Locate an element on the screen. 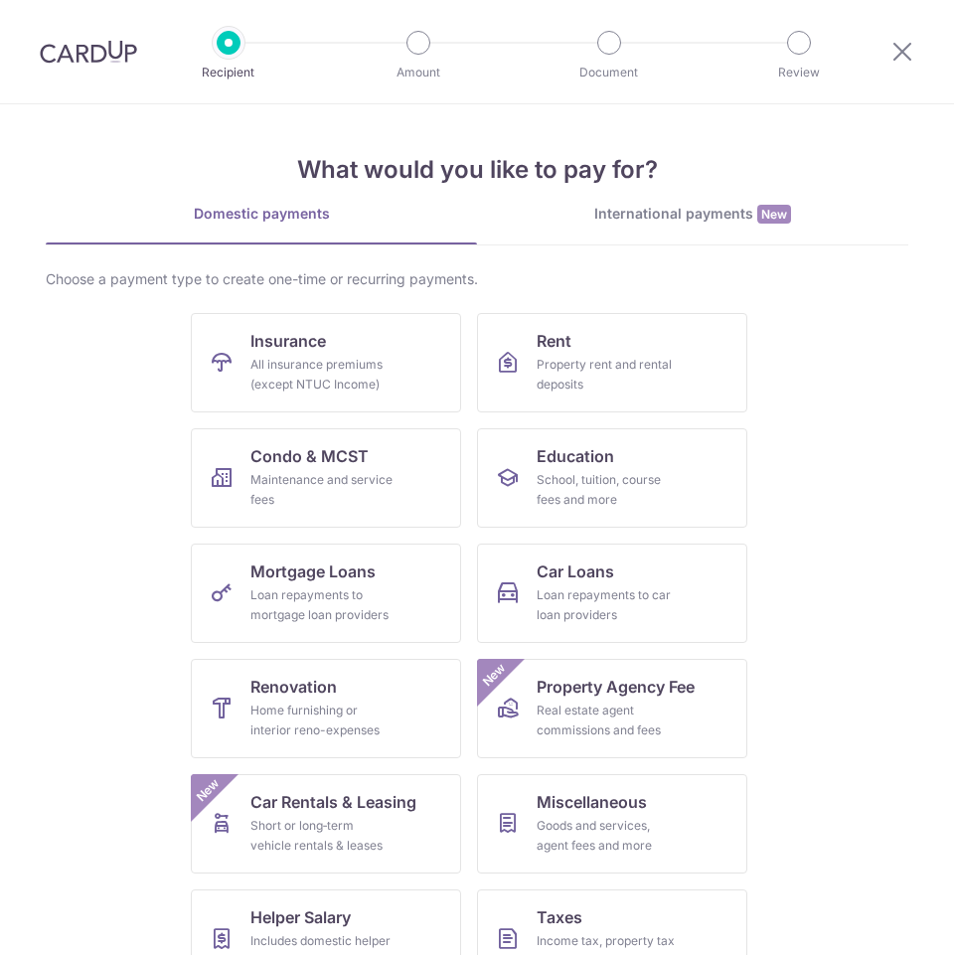  a: Condo & MCSTMaintenance and service fees is located at coordinates (326, 478).